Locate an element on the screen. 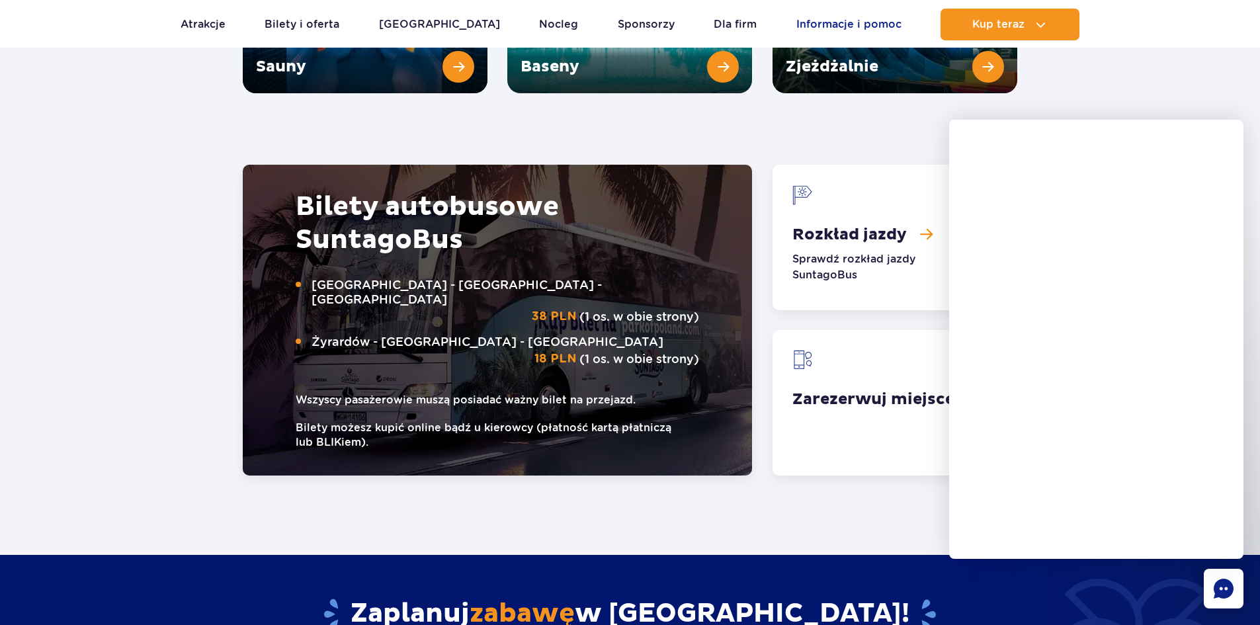 The image size is (1260, 625). a: Zarezerwuj miejsce is located at coordinates (892, 403).